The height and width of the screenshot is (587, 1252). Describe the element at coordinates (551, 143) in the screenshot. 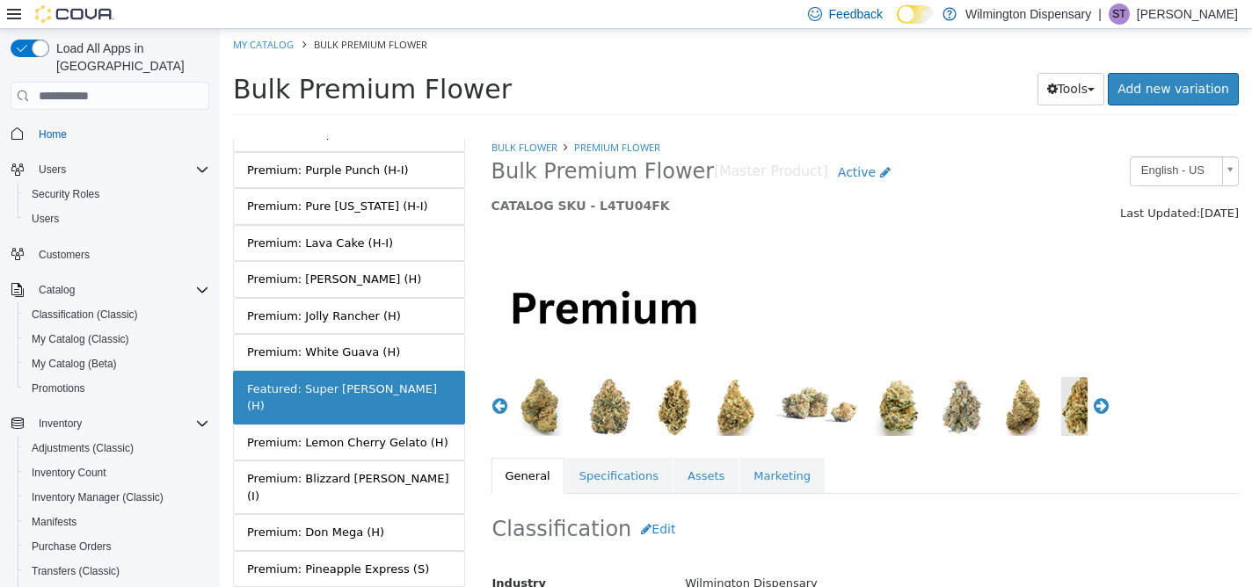

I see `small: [Master Product]` at that location.